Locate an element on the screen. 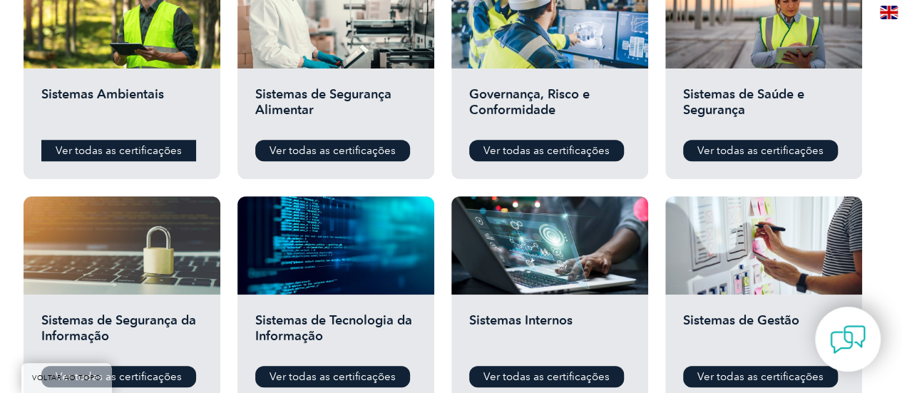 This screenshot has height=393, width=902. font: VOLTAR AO TOPO is located at coordinates (66, 378).